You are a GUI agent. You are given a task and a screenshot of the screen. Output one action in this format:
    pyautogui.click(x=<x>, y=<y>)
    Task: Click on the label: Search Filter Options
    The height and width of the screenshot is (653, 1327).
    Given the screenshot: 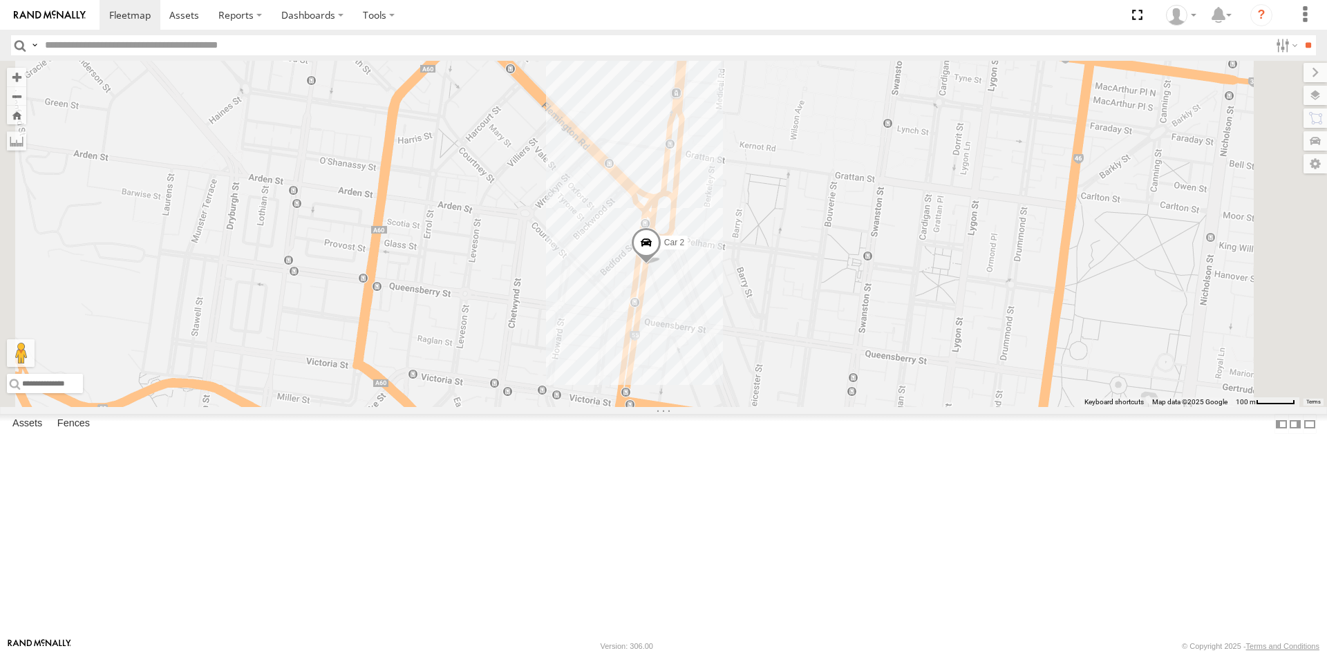 What is the action you would take?
    pyautogui.click(x=1285, y=45)
    